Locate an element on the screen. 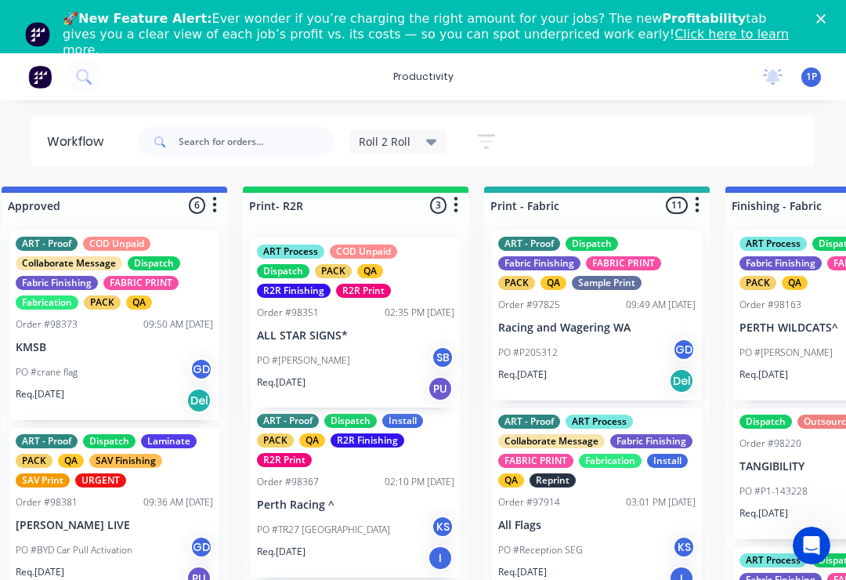  div: 🚀 Ever wonder if you’re charging the right amount for your jobs? The new tab gives you a clear vi... is located at coordinates (429, 34).